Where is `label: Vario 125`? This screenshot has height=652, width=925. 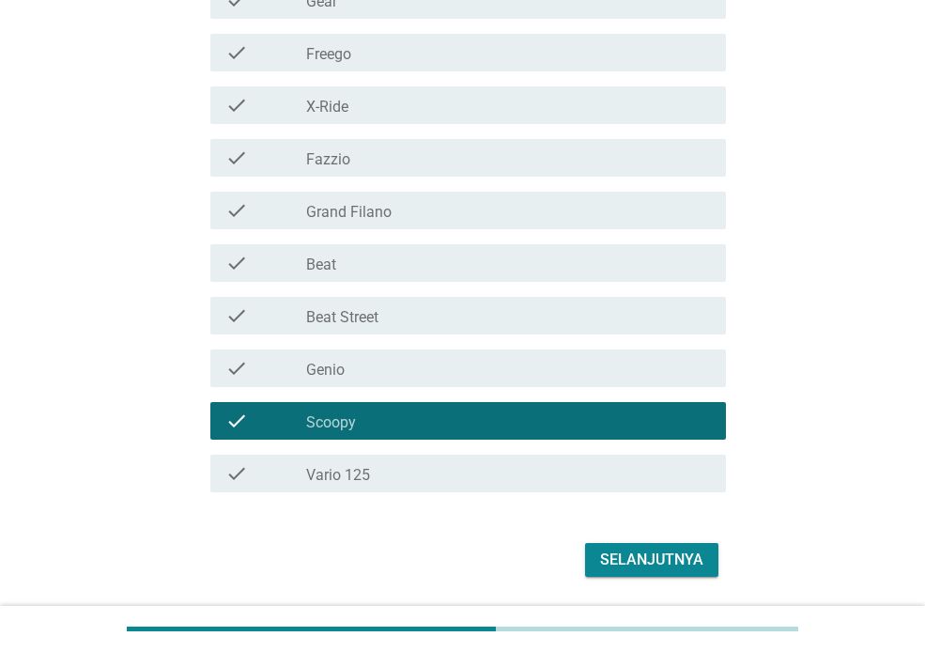
label: Vario 125 is located at coordinates (338, 475).